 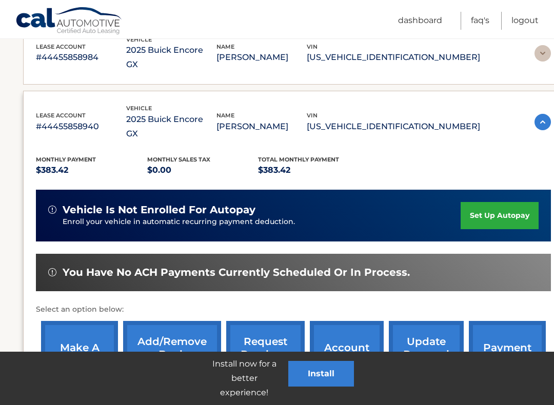 What do you see at coordinates (244, 378) in the screenshot?
I see `p: Install now for a better experience!` at bounding box center [244, 378].